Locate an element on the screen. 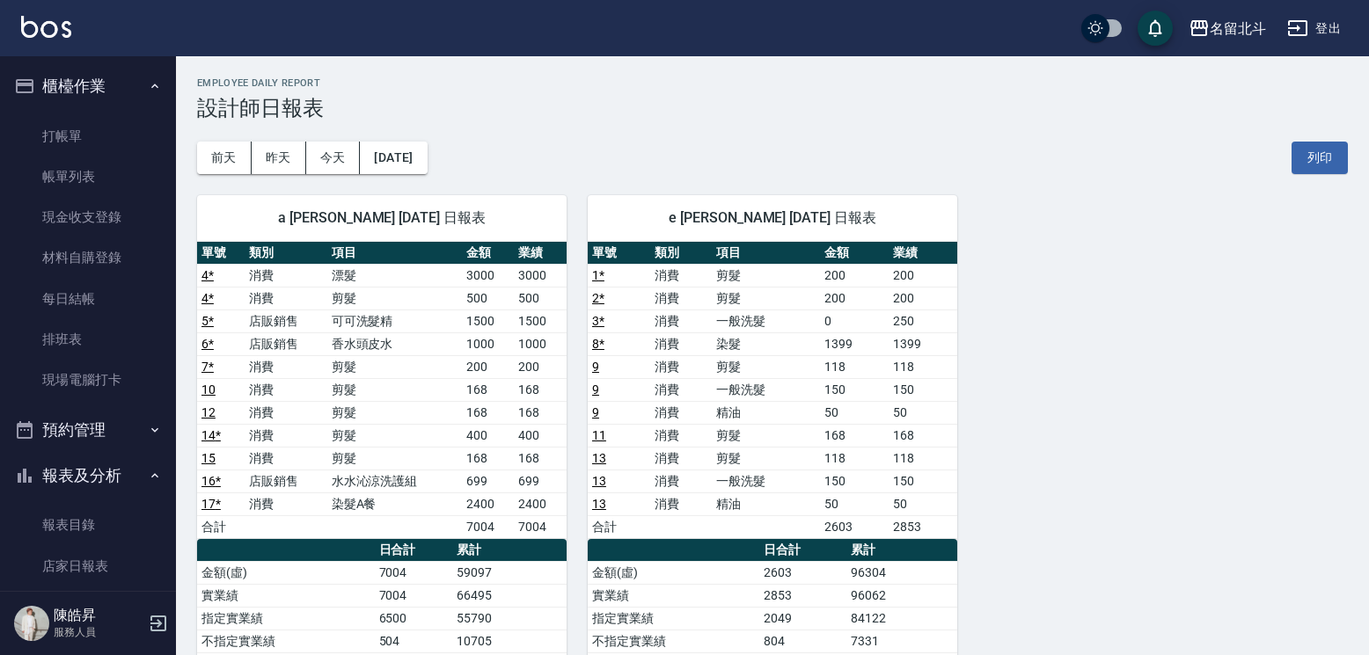  td: 10705 is located at coordinates (509, 641).